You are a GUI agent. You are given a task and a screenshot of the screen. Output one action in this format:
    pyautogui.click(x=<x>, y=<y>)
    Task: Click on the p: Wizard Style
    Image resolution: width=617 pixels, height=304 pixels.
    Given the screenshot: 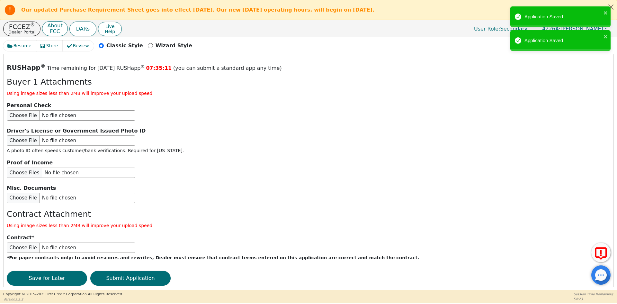 What is the action you would take?
    pyautogui.click(x=174, y=46)
    